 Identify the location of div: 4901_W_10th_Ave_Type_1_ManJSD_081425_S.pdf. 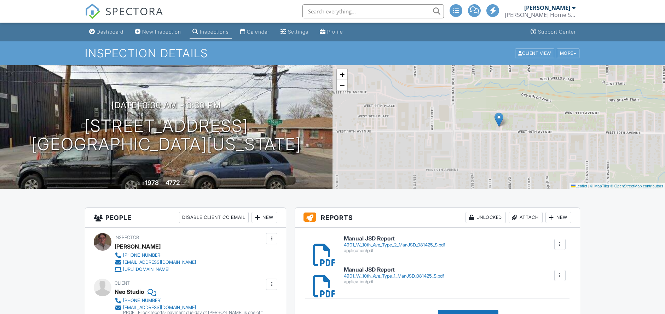
(394, 276).